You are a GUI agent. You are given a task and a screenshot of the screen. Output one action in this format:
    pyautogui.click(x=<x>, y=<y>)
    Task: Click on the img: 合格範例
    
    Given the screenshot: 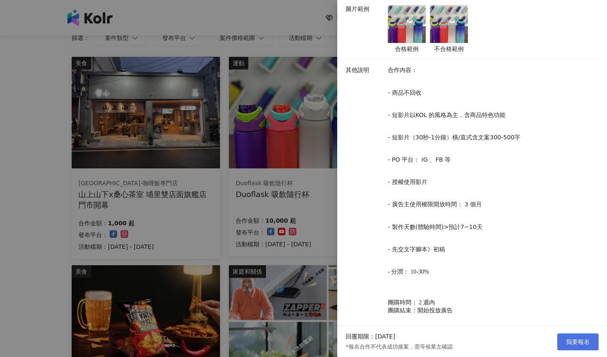 What is the action you would take?
    pyautogui.click(x=407, y=24)
    